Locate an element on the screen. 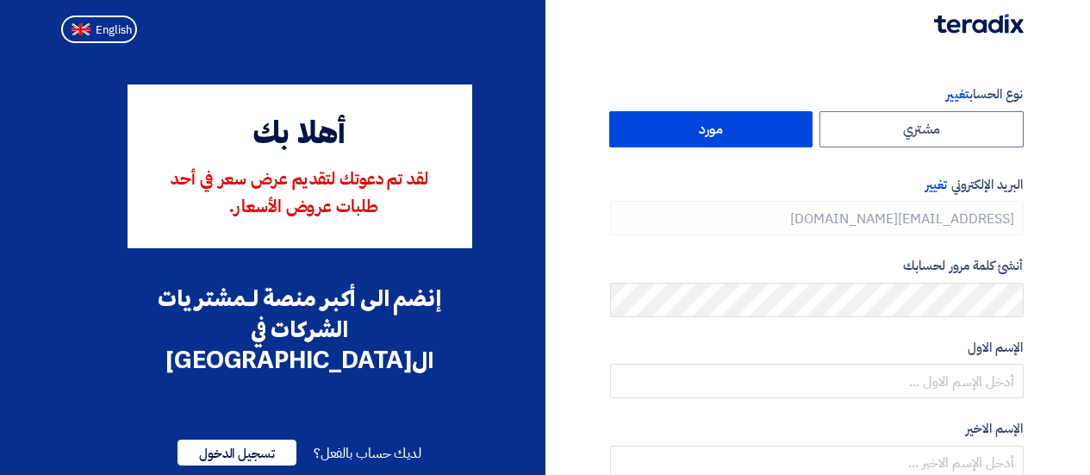 This screenshot has width=1090, height=475. label: البريد الإلكتروني is located at coordinates (817, 184).